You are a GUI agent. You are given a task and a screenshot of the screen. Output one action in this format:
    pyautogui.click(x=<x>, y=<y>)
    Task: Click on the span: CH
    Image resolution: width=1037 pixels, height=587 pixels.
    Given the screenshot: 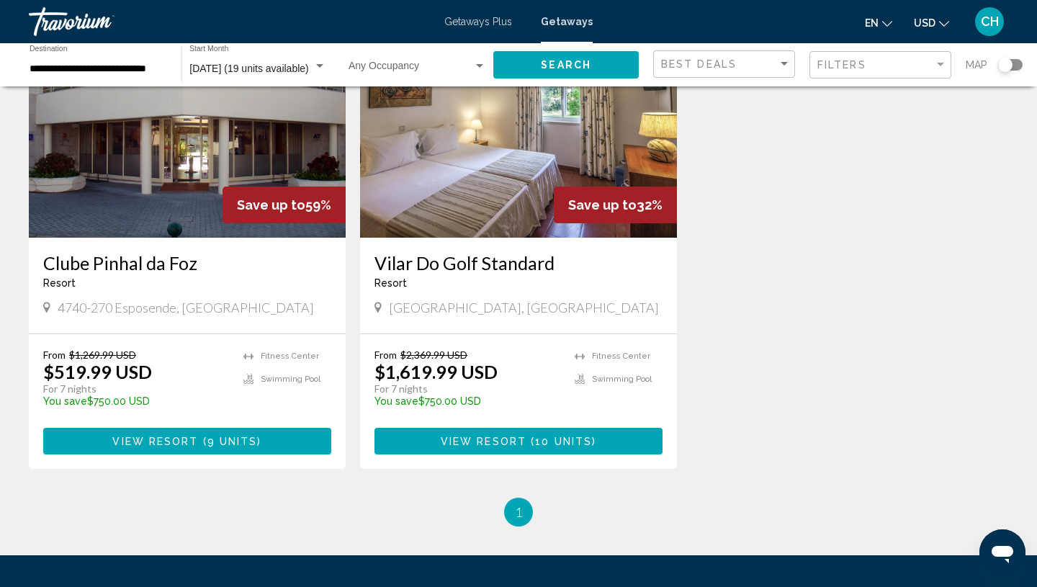 What is the action you would take?
    pyautogui.click(x=990, y=22)
    